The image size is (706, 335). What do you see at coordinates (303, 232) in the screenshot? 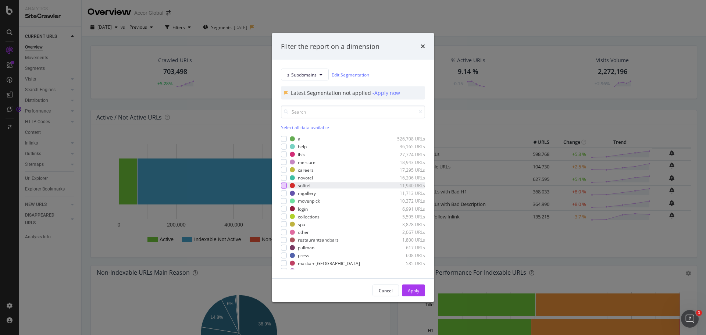
I see `div: other` at bounding box center [303, 232].